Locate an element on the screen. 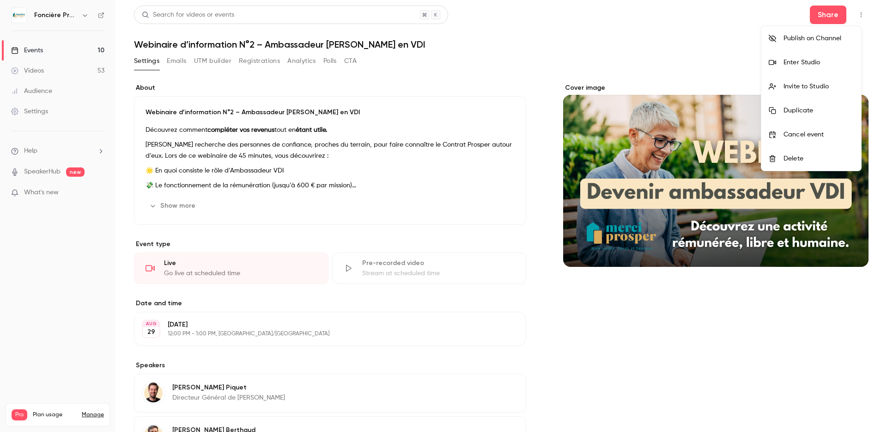  div: Cancel event is located at coordinates (819, 135).